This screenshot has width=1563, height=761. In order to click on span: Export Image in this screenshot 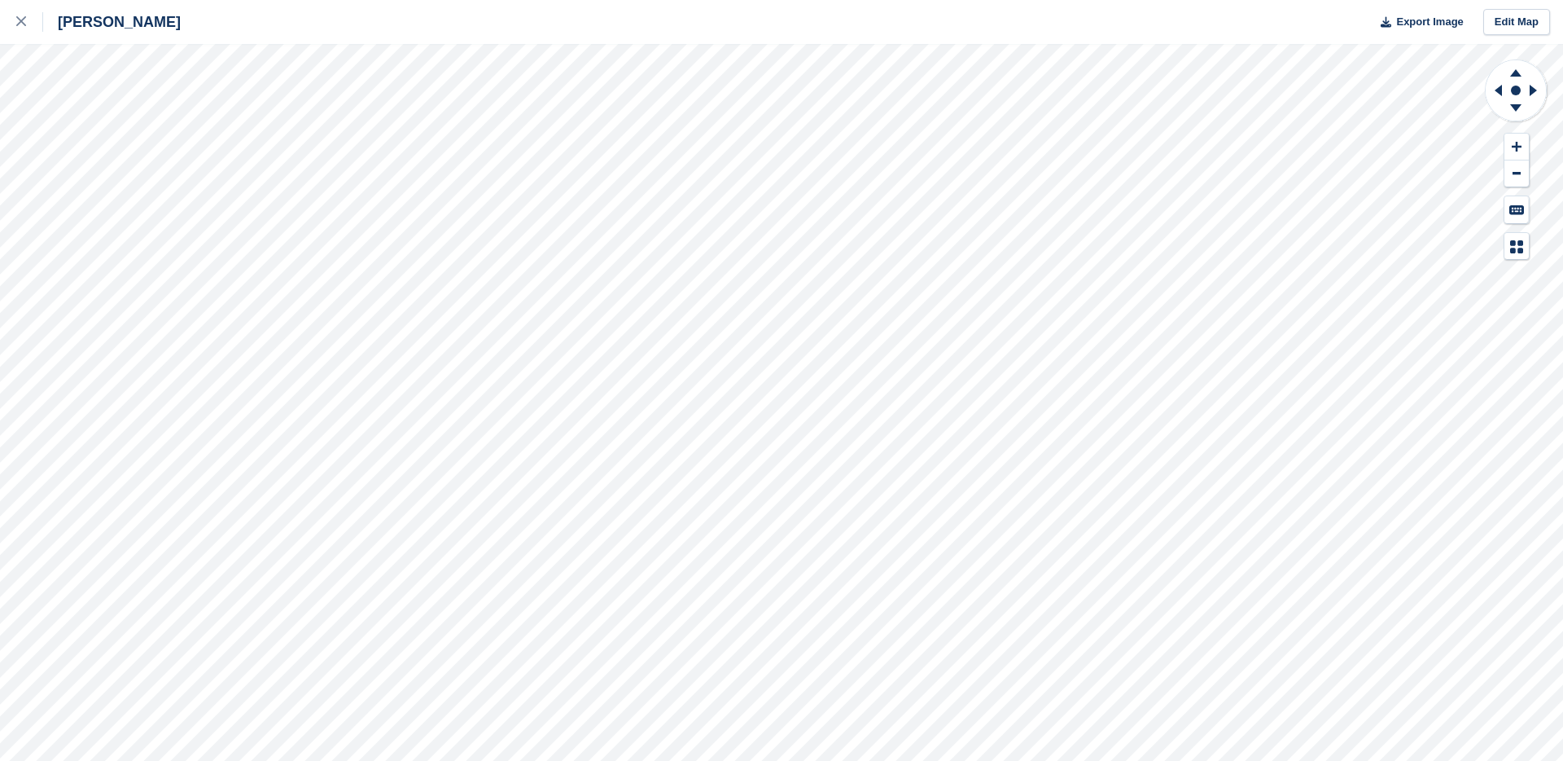, I will do `click(1430, 22)`.